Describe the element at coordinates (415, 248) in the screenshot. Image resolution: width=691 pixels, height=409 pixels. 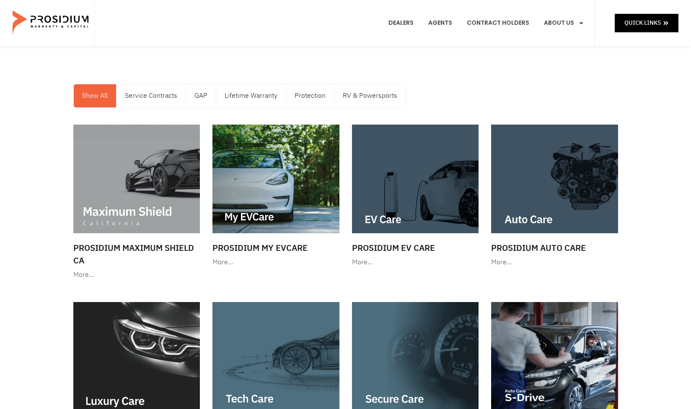
I see `h3: Prosidium EV Care` at that location.